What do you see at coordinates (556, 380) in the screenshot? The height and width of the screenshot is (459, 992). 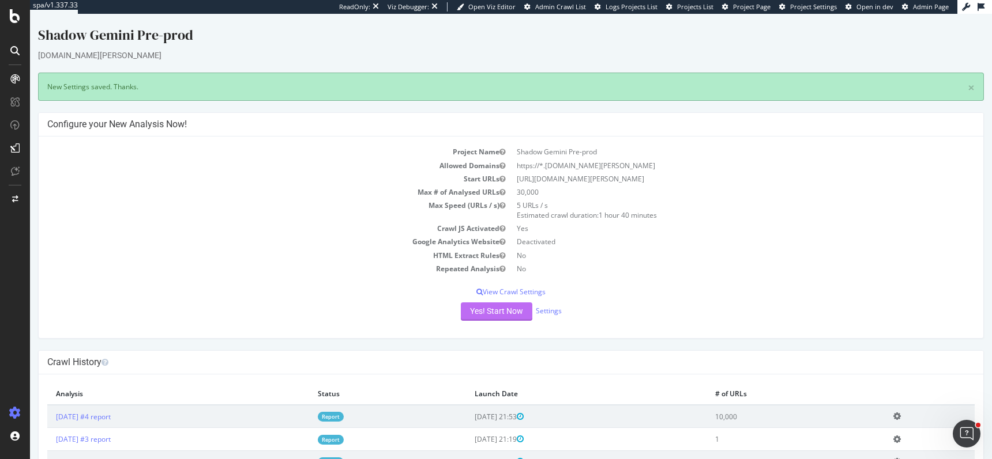 I see `th: Launch Date` at bounding box center [556, 380].